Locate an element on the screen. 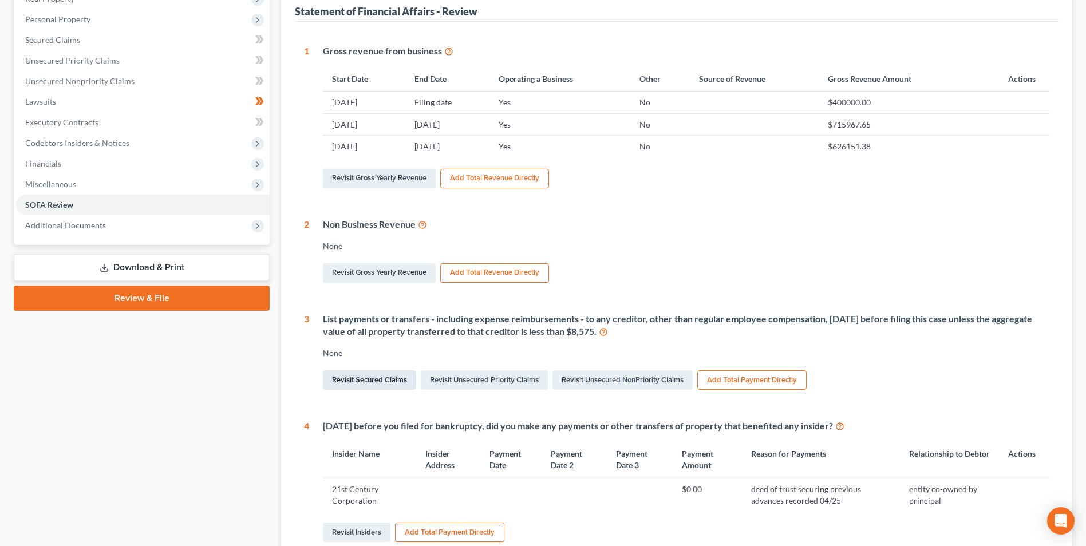 The image size is (1086, 546). th: Payment Amount is located at coordinates (707, 460).